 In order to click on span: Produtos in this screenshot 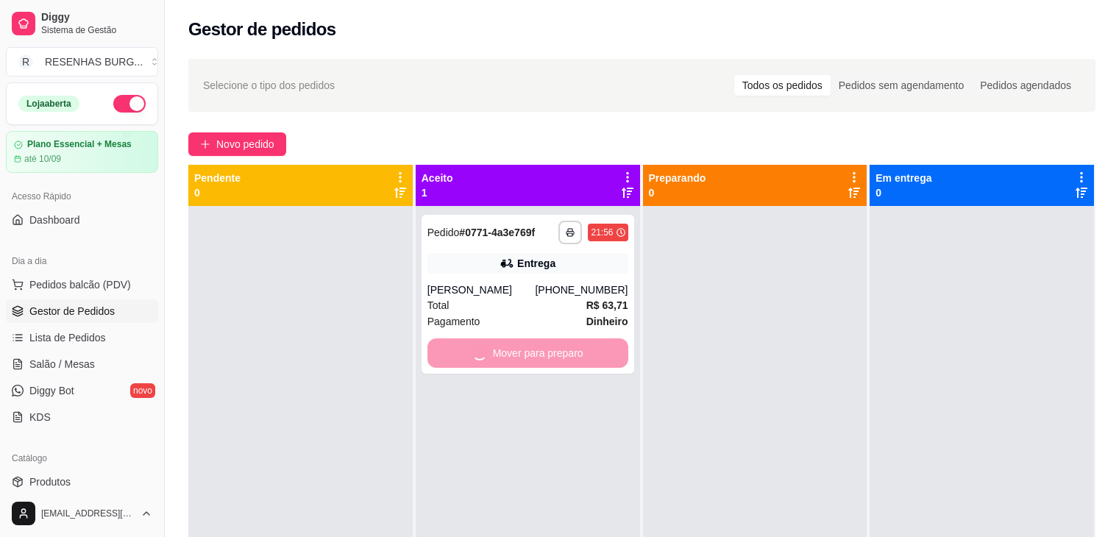, I will do `click(50, 482)`.